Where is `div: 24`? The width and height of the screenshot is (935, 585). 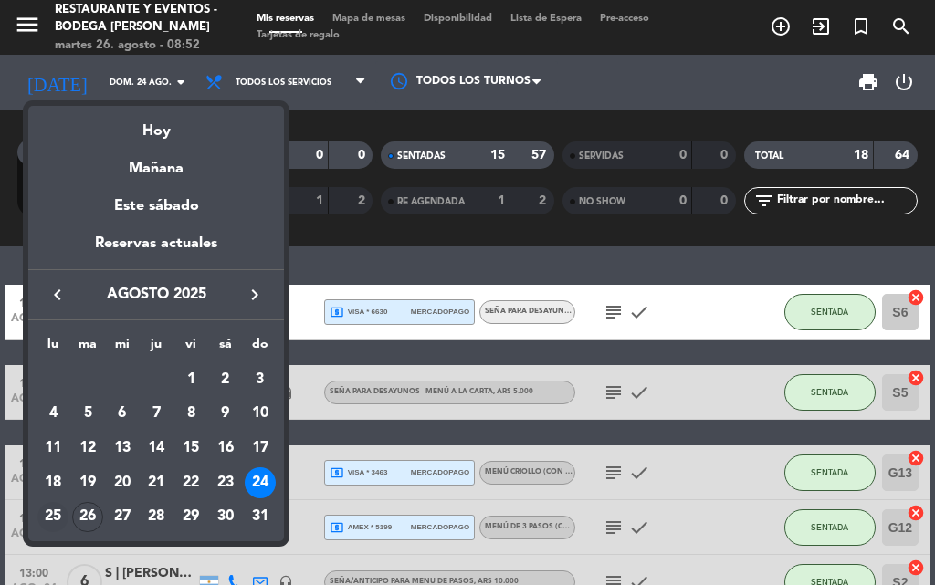
div: 24 is located at coordinates (260, 483).